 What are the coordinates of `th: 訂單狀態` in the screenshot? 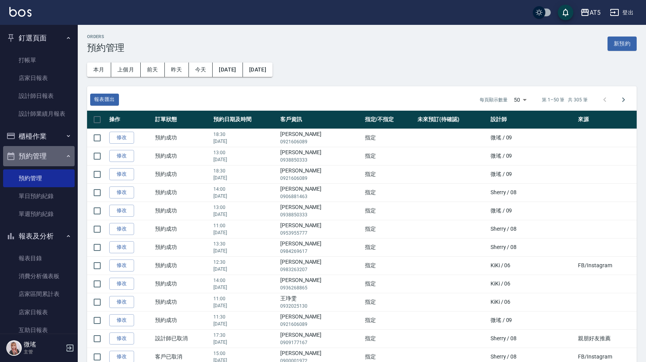 It's located at (182, 120).